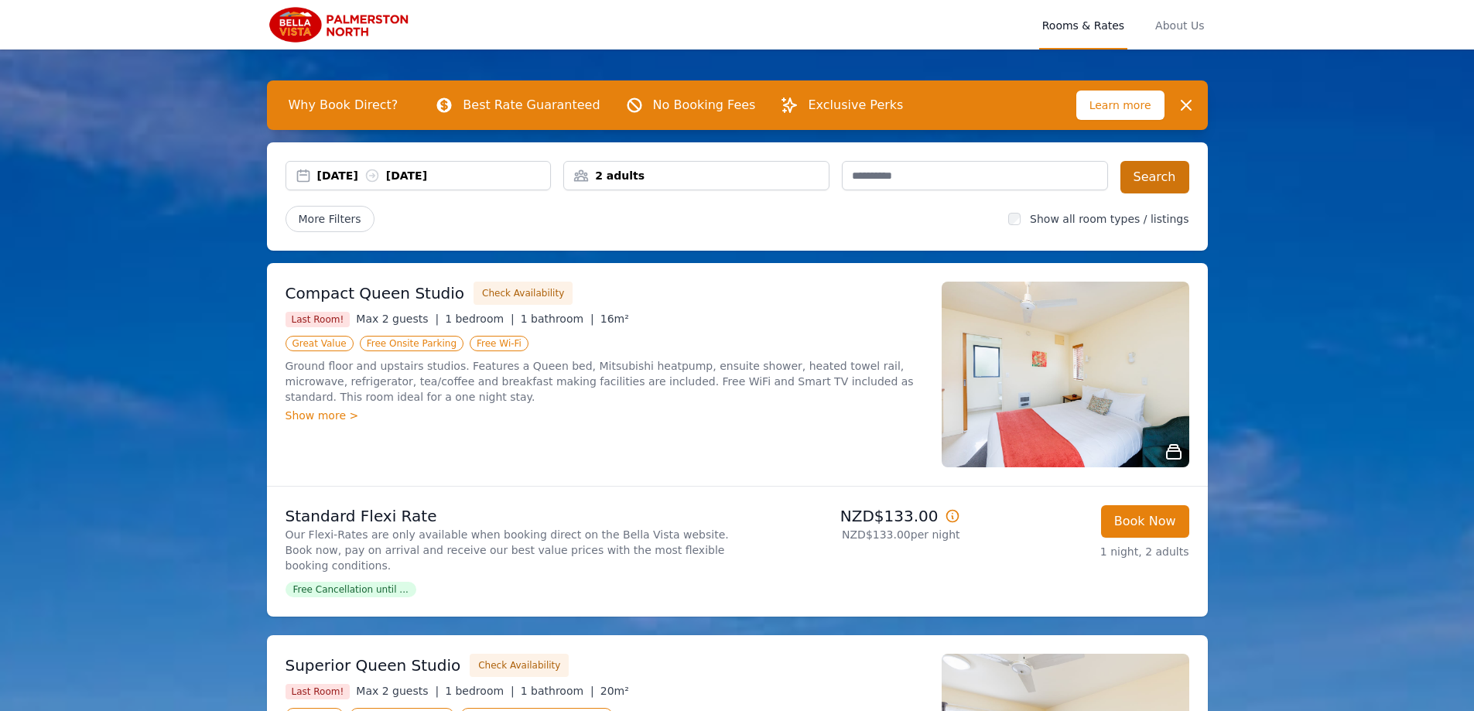 This screenshot has height=711, width=1474. I want to click on div: 2 adults, so click(697, 176).